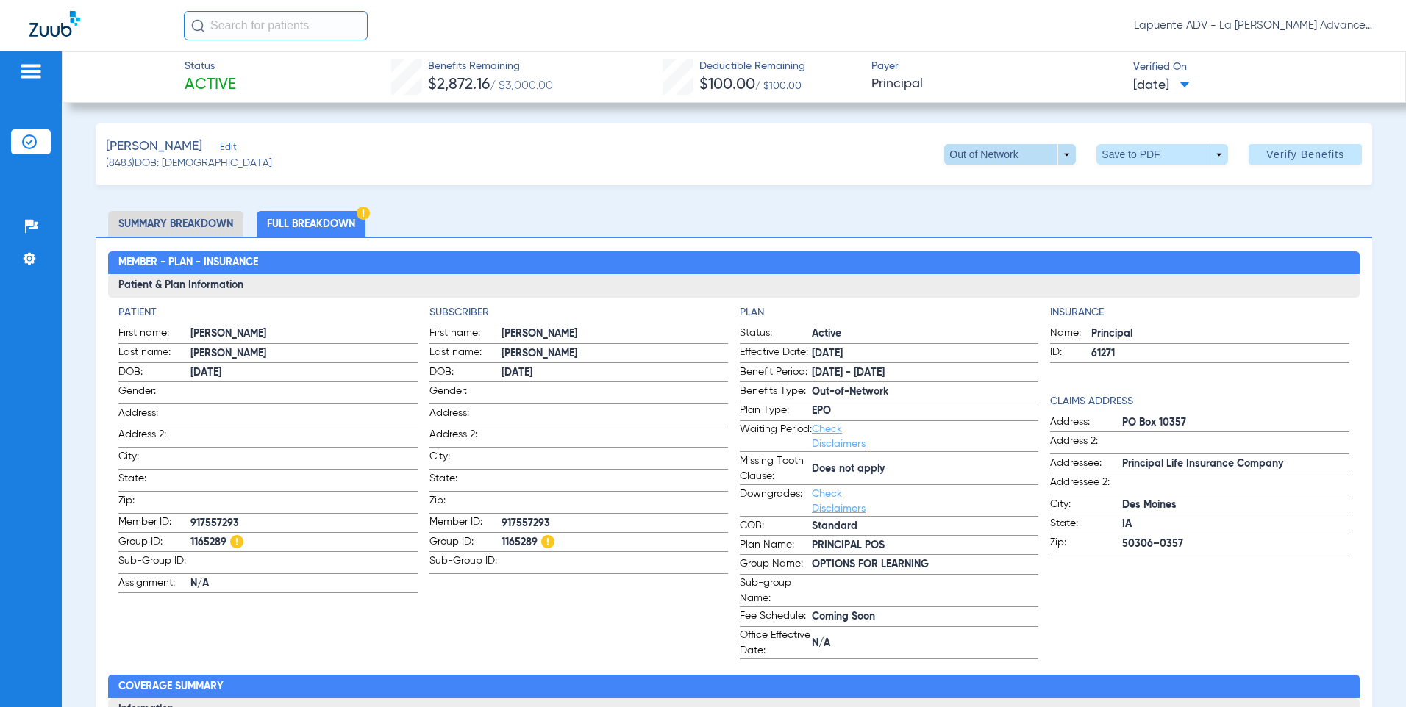 This screenshot has height=707, width=1406. Describe the element at coordinates (1235, 464) in the screenshot. I see `span: Principal Life Insurance Company` at that location.